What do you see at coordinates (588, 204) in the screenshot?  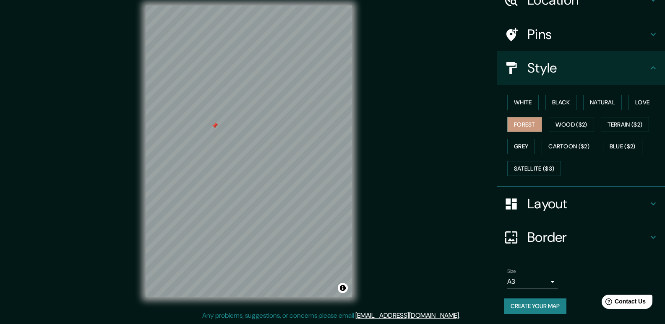 I see `h4: Layout` at bounding box center [588, 204].